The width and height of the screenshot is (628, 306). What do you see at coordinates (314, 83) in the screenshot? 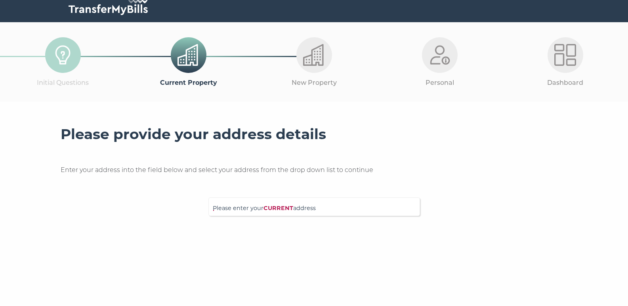
I see `p: New Property` at bounding box center [314, 83].